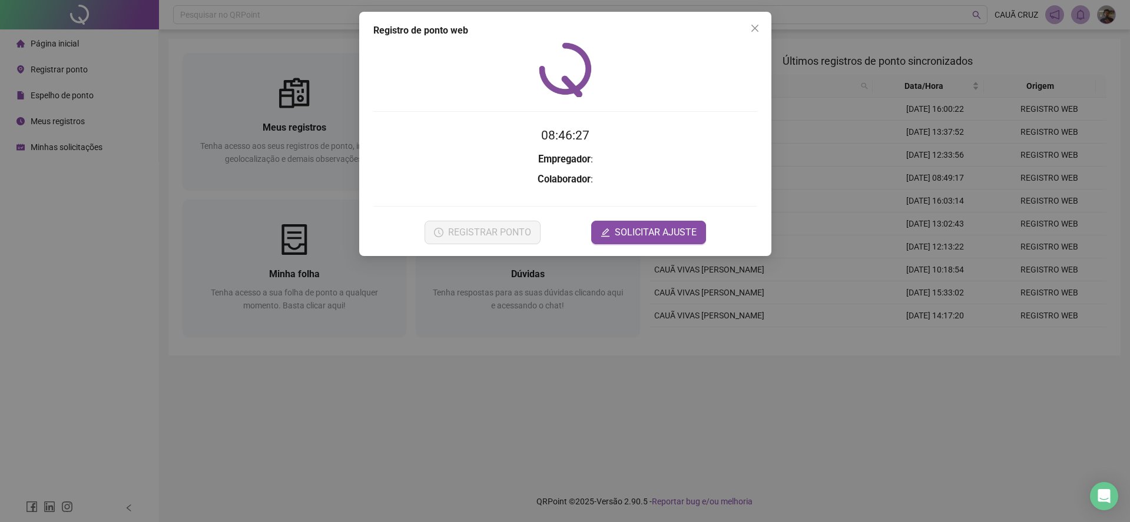 This screenshot has height=522, width=1130. What do you see at coordinates (565, 31) in the screenshot?
I see `div: Registro de ponto web` at bounding box center [565, 31].